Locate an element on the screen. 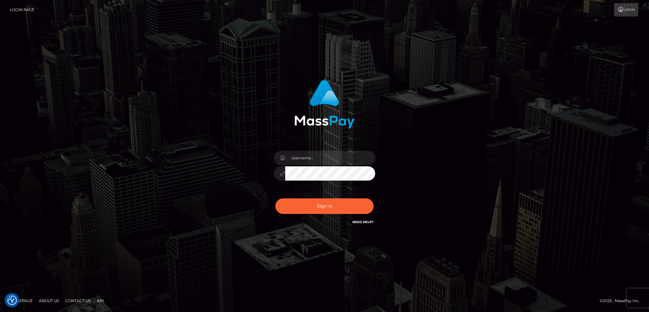 Image resolution: width=649 pixels, height=312 pixels. img: MassPay Login is located at coordinates (325, 104).